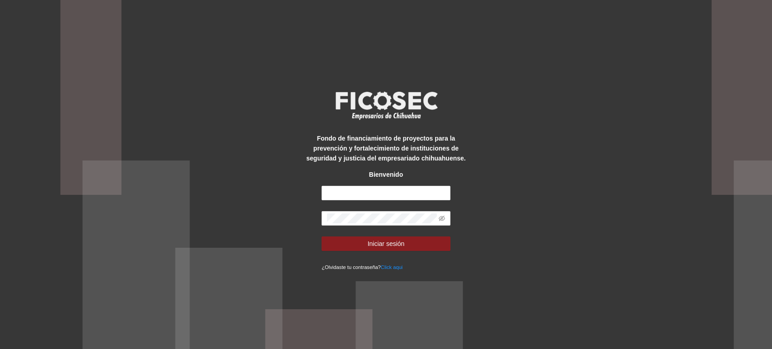 The height and width of the screenshot is (349, 772). Describe the element at coordinates (362, 267) in the screenshot. I see `small: ¿Olvidaste tu contraseña?` at that location.